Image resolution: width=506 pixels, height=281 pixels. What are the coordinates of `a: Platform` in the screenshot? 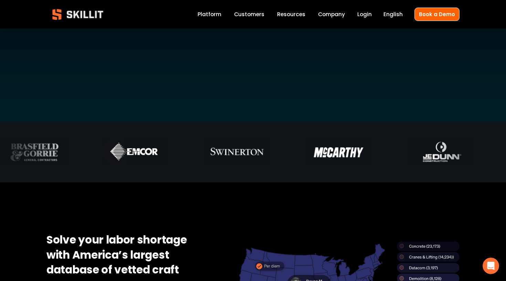 It's located at (209, 14).